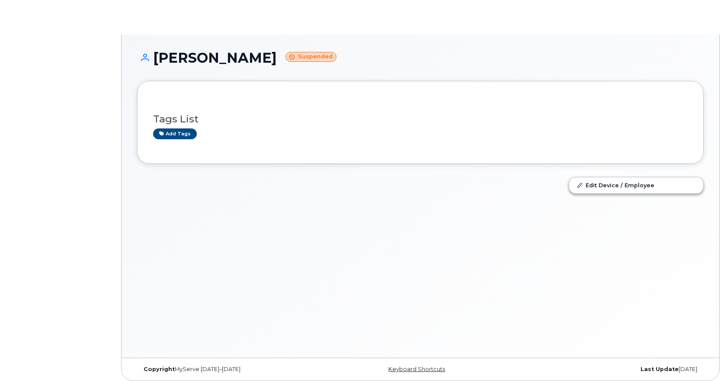 The height and width of the screenshot is (381, 724). Describe the element at coordinates (420, 119) in the screenshot. I see `h3: Tags List` at that location.